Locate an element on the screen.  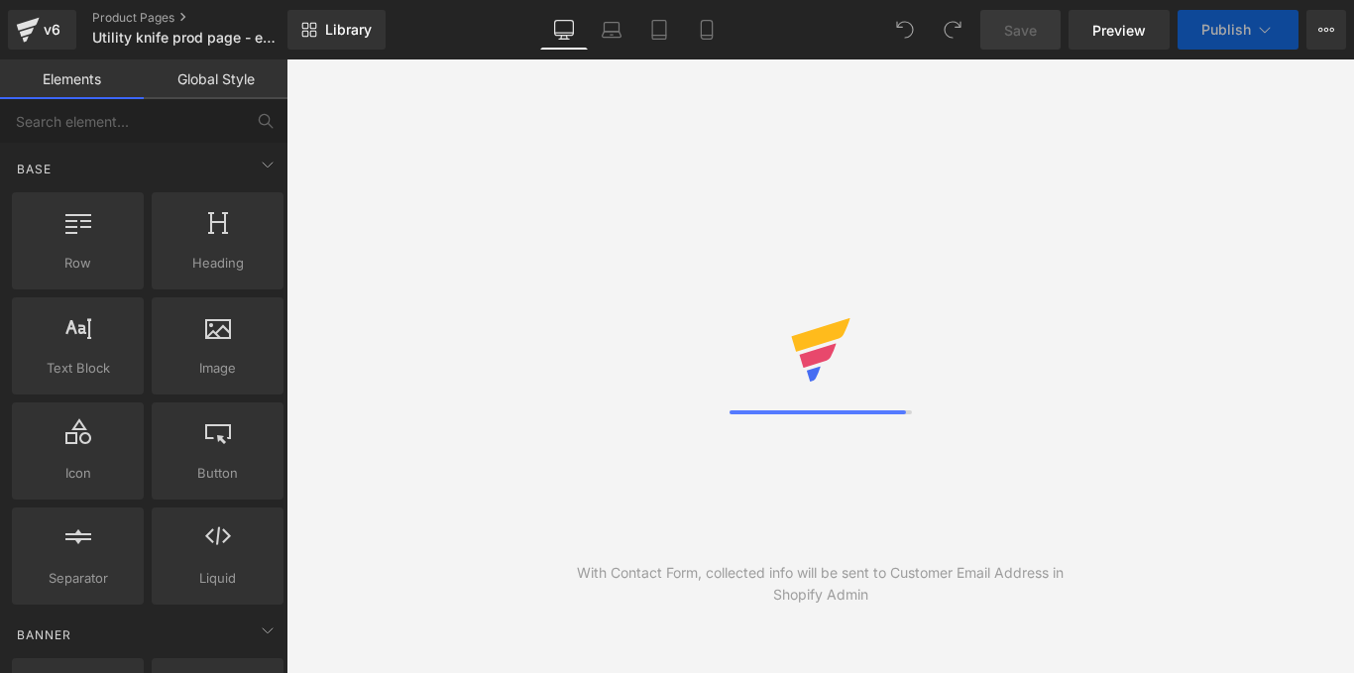
a: Global Style is located at coordinates (215, 79).